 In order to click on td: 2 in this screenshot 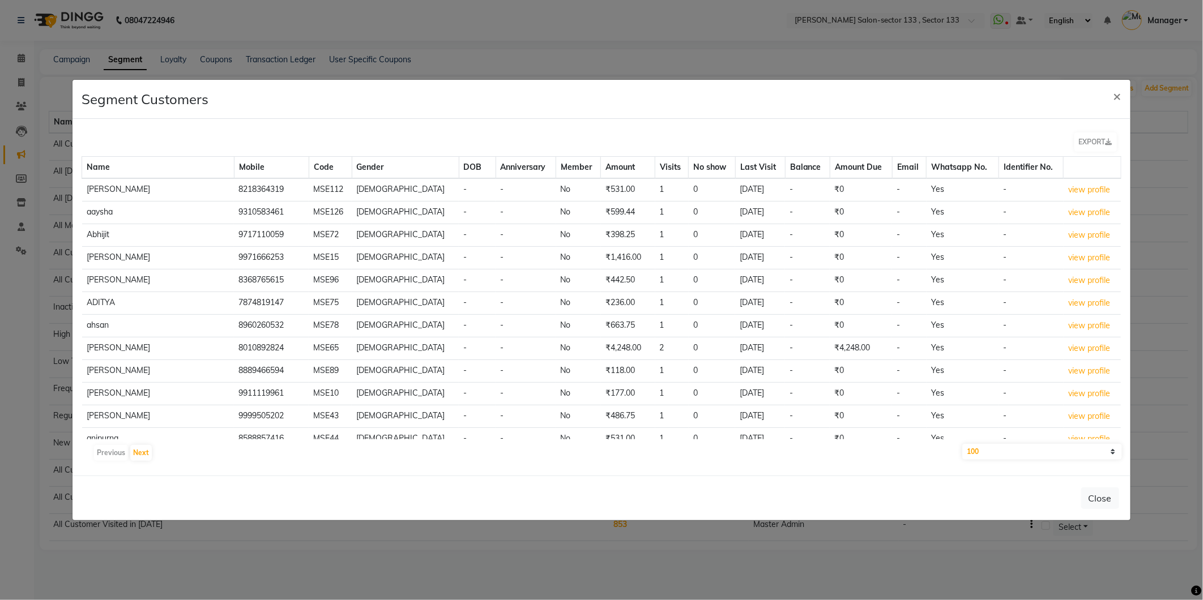, I will do `click(672, 349)`.